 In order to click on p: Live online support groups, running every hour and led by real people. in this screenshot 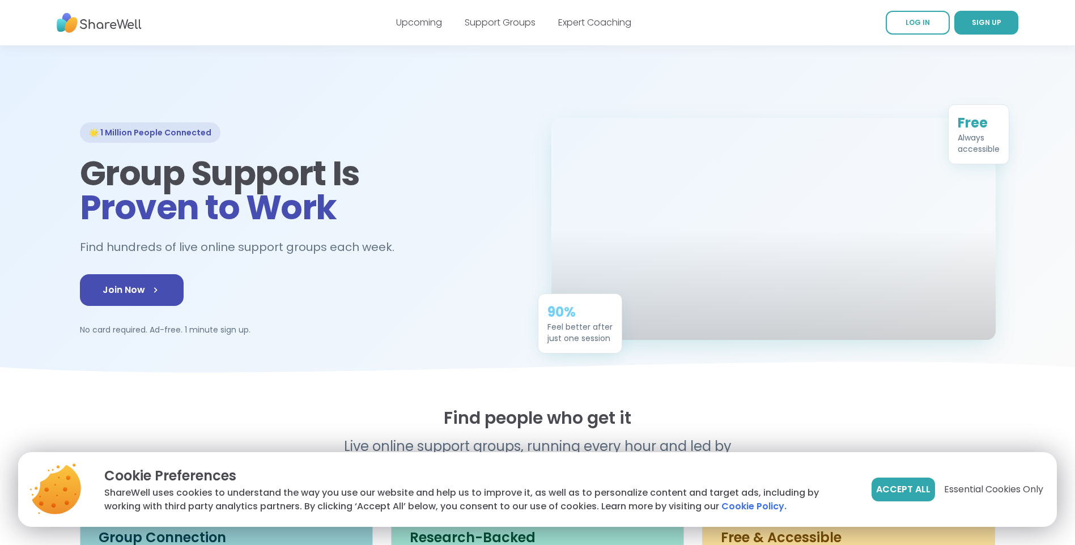, I will do `click(538, 455)`.